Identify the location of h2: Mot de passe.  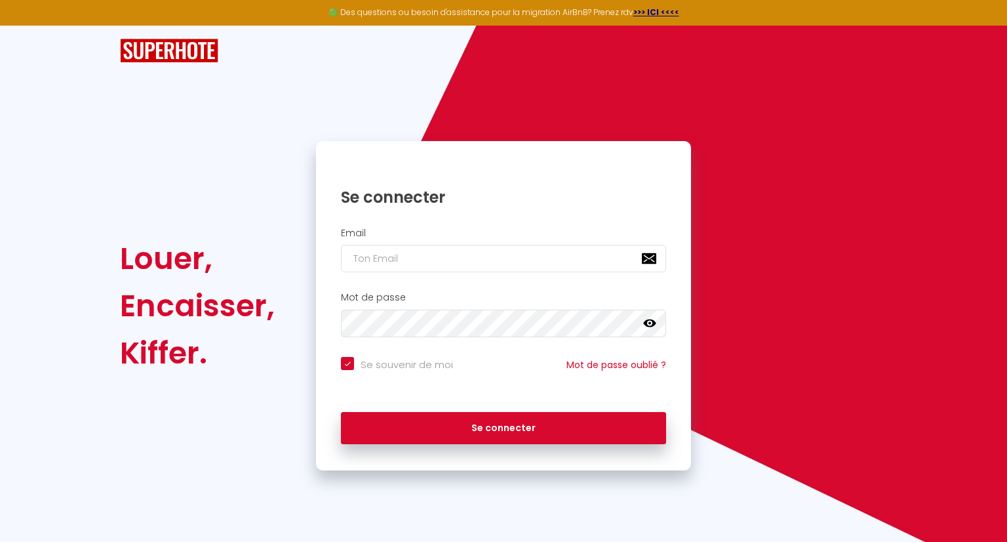
(504, 297).